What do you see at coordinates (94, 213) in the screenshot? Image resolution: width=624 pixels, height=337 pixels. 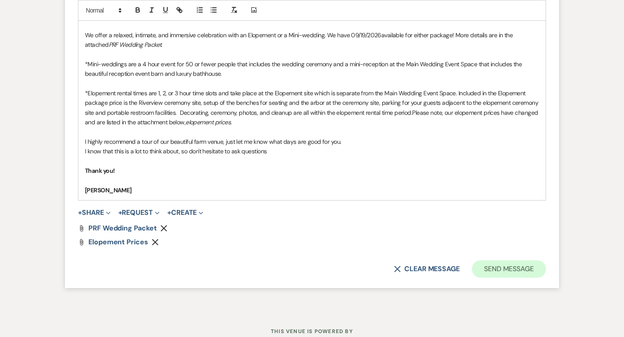 I see `button: Share` at bounding box center [94, 213].